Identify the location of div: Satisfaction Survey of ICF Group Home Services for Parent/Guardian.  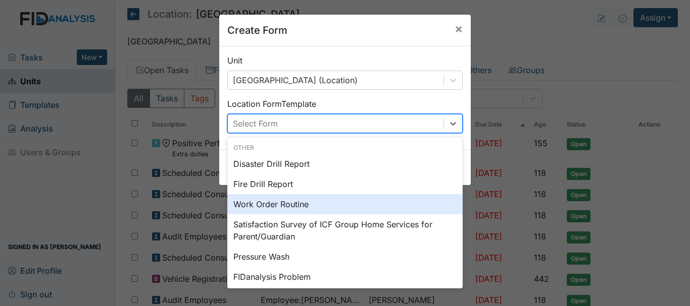
(345, 231).